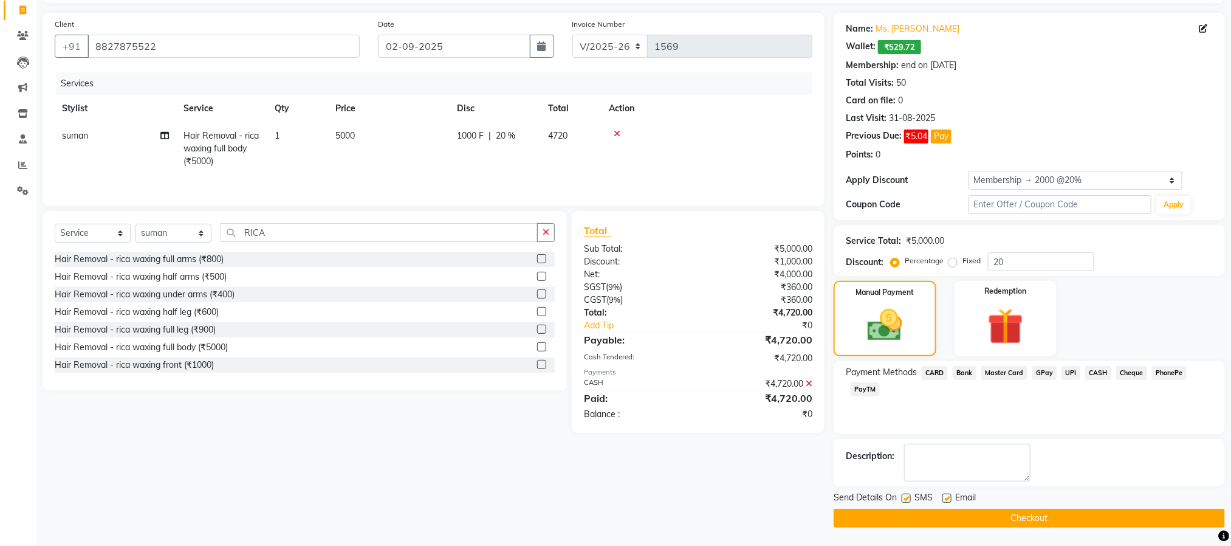 The width and height of the screenshot is (1231, 546). What do you see at coordinates (707, 108) in the screenshot?
I see `th: Action` at bounding box center [707, 108].